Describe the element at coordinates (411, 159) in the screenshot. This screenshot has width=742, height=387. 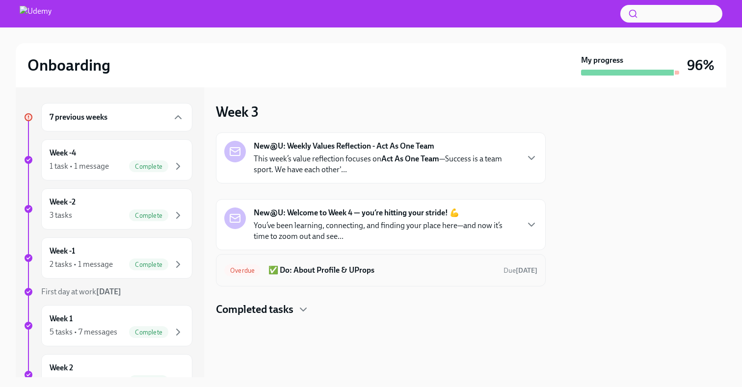
I see `strong: Act As One Team` at that location.